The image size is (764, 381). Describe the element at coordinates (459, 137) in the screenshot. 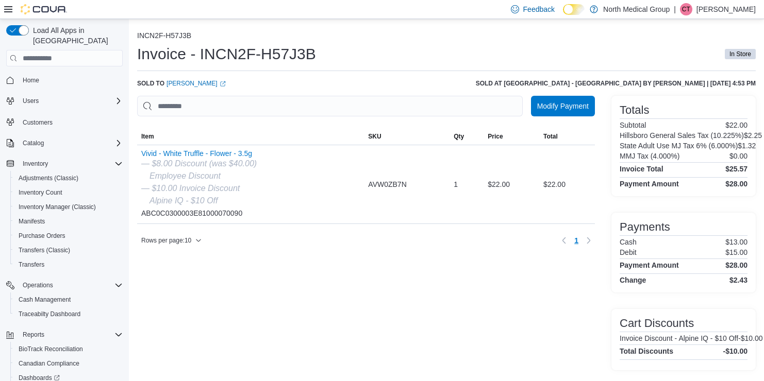

I see `span: Qty` at that location.